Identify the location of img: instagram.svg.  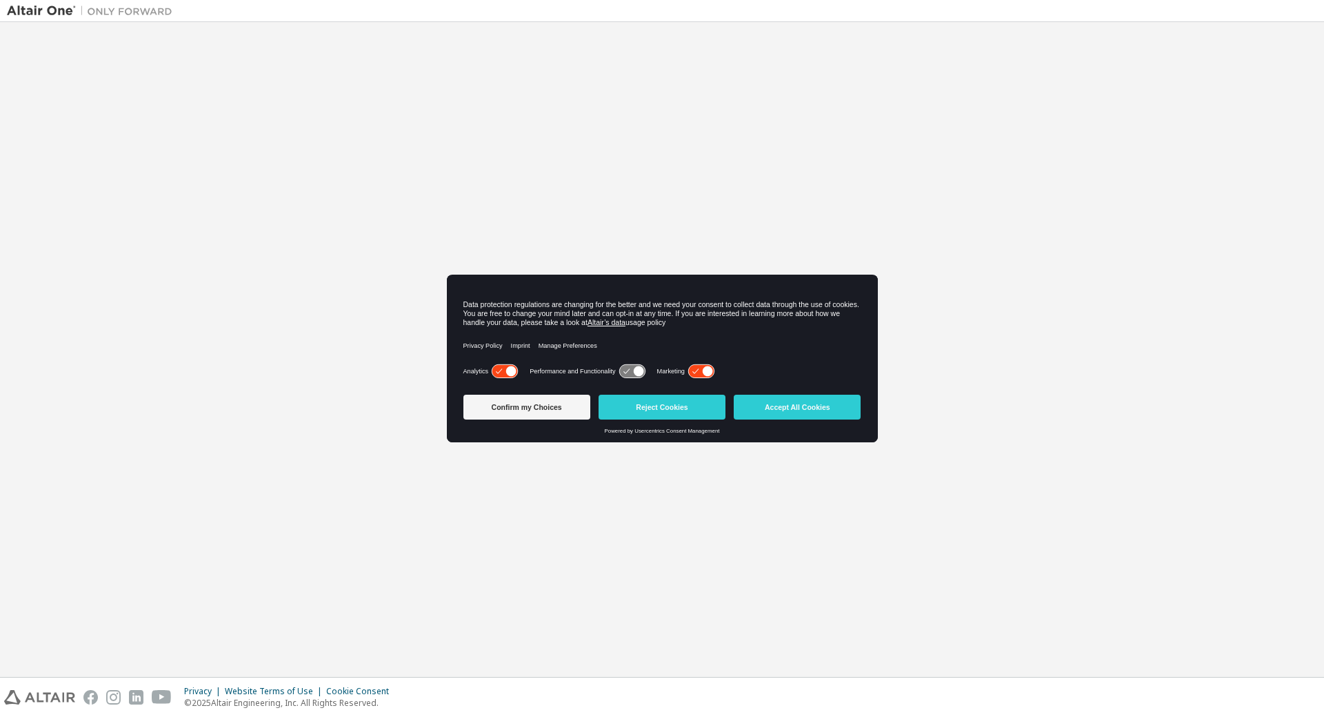
(113, 697).